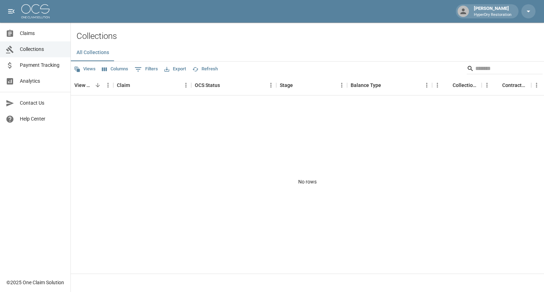 Image resolution: width=544 pixels, height=292 pixels. I want to click on p: HyperDry Restoration, so click(492, 15).